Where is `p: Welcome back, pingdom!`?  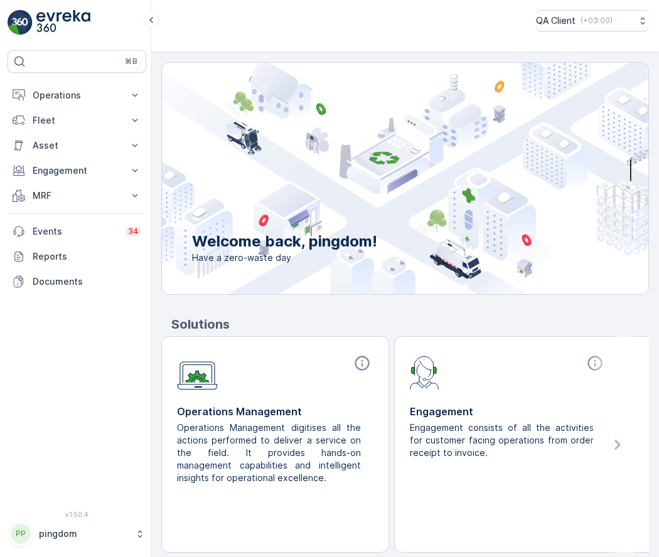
p: Welcome back, pingdom! is located at coordinates (284, 241).